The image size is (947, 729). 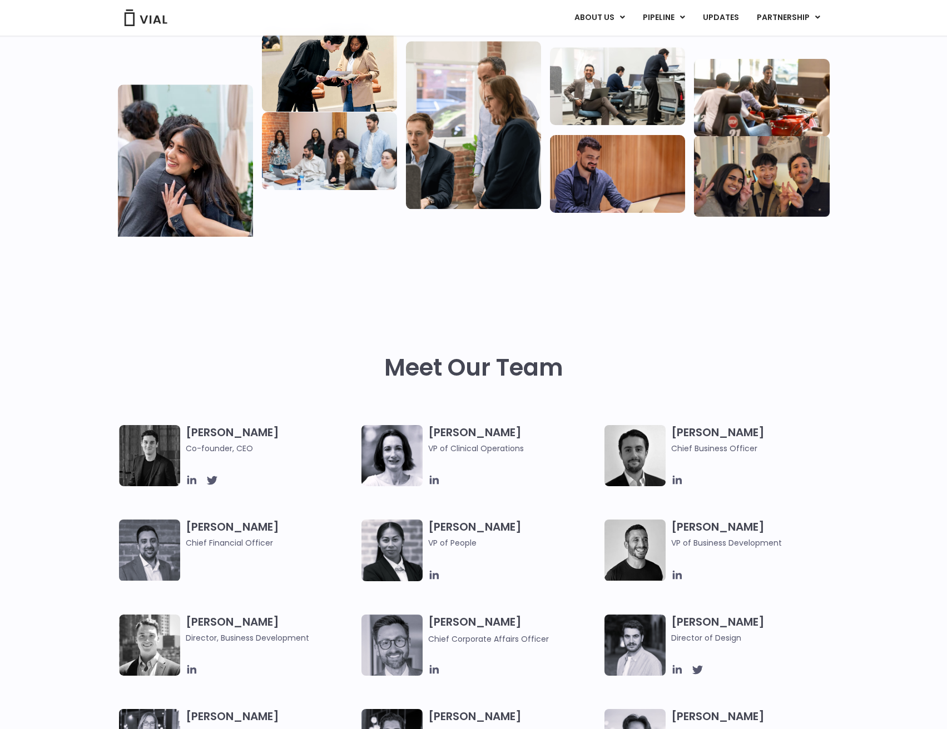 I want to click on img: A black and white photo of a man in a suit attending a Summit., so click(x=150, y=456).